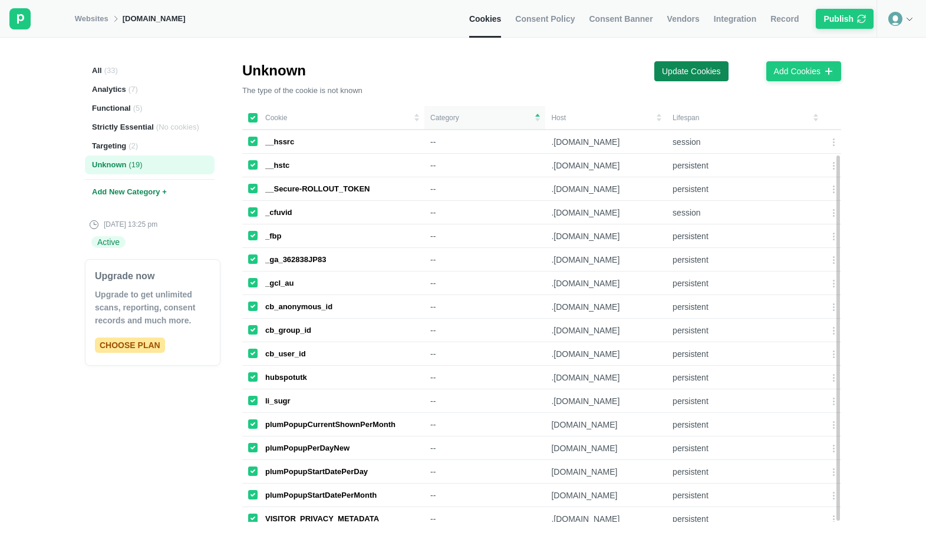 The image size is (926, 536). What do you see at coordinates (317, 189) in the screenshot?
I see `div: __Secure-ROLLOUT_TOKEN` at bounding box center [317, 189].